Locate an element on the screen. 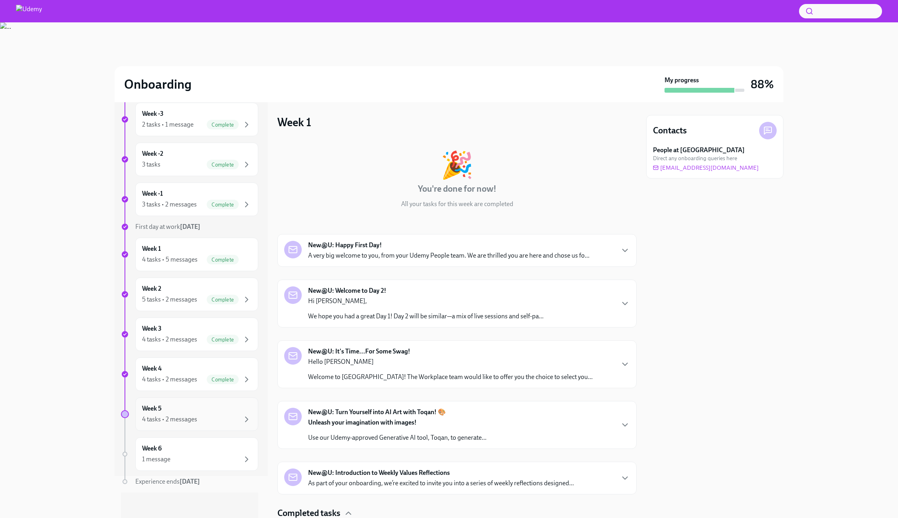 The width and height of the screenshot is (898, 518). strong: New@U: Introduction to Weekly Values Reflections is located at coordinates (379, 473).